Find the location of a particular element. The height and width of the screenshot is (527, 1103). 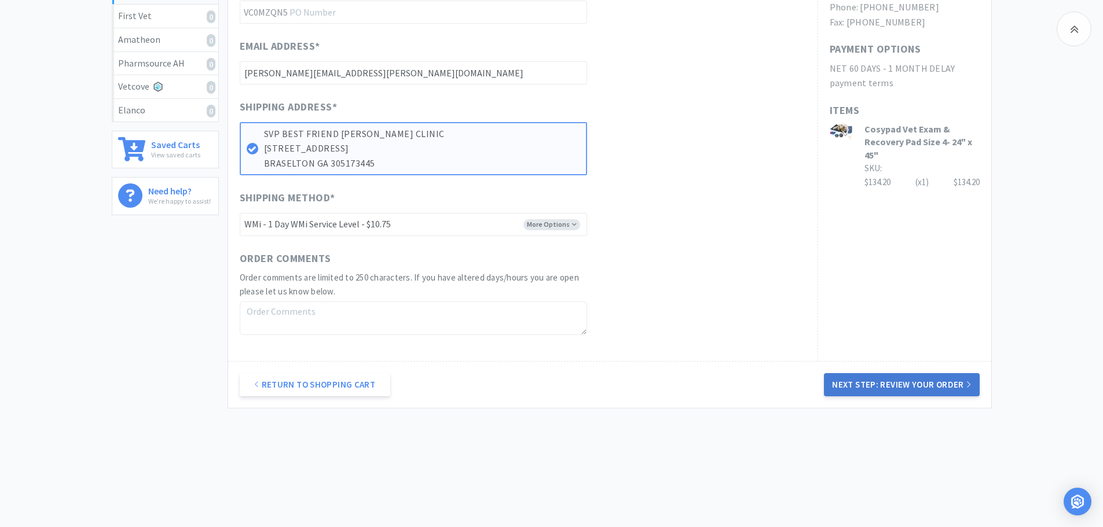

p: View saved carts is located at coordinates (175, 155).